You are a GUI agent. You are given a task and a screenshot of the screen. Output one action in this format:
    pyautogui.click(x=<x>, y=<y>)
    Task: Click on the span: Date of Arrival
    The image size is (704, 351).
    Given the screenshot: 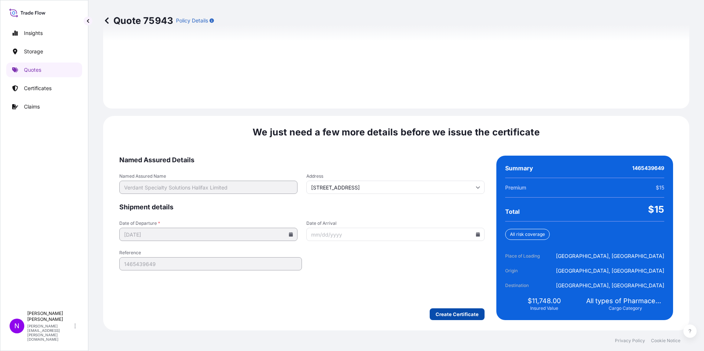 What is the action you would take?
    pyautogui.click(x=396, y=224)
    